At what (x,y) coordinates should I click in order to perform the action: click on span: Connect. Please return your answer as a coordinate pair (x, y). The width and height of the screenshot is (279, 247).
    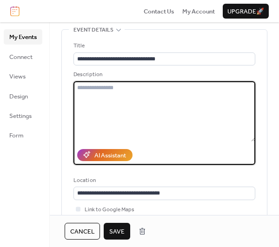
    Looking at the image, I should click on (21, 57).